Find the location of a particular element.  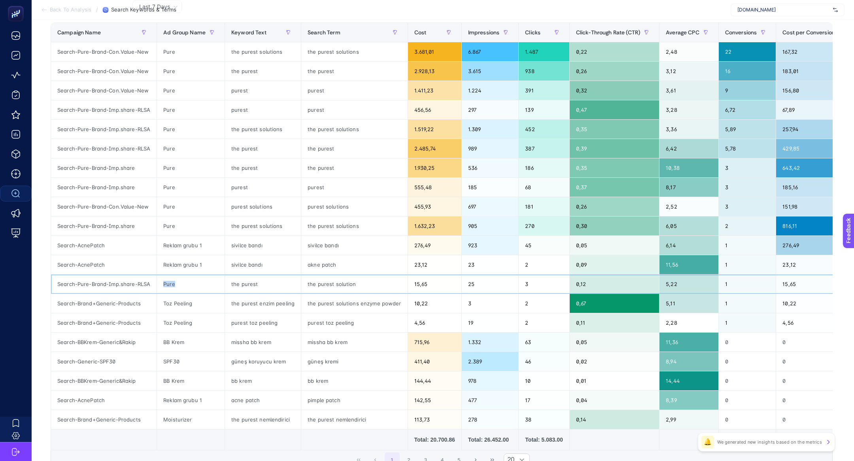

div: 11,36 is located at coordinates (688, 342).